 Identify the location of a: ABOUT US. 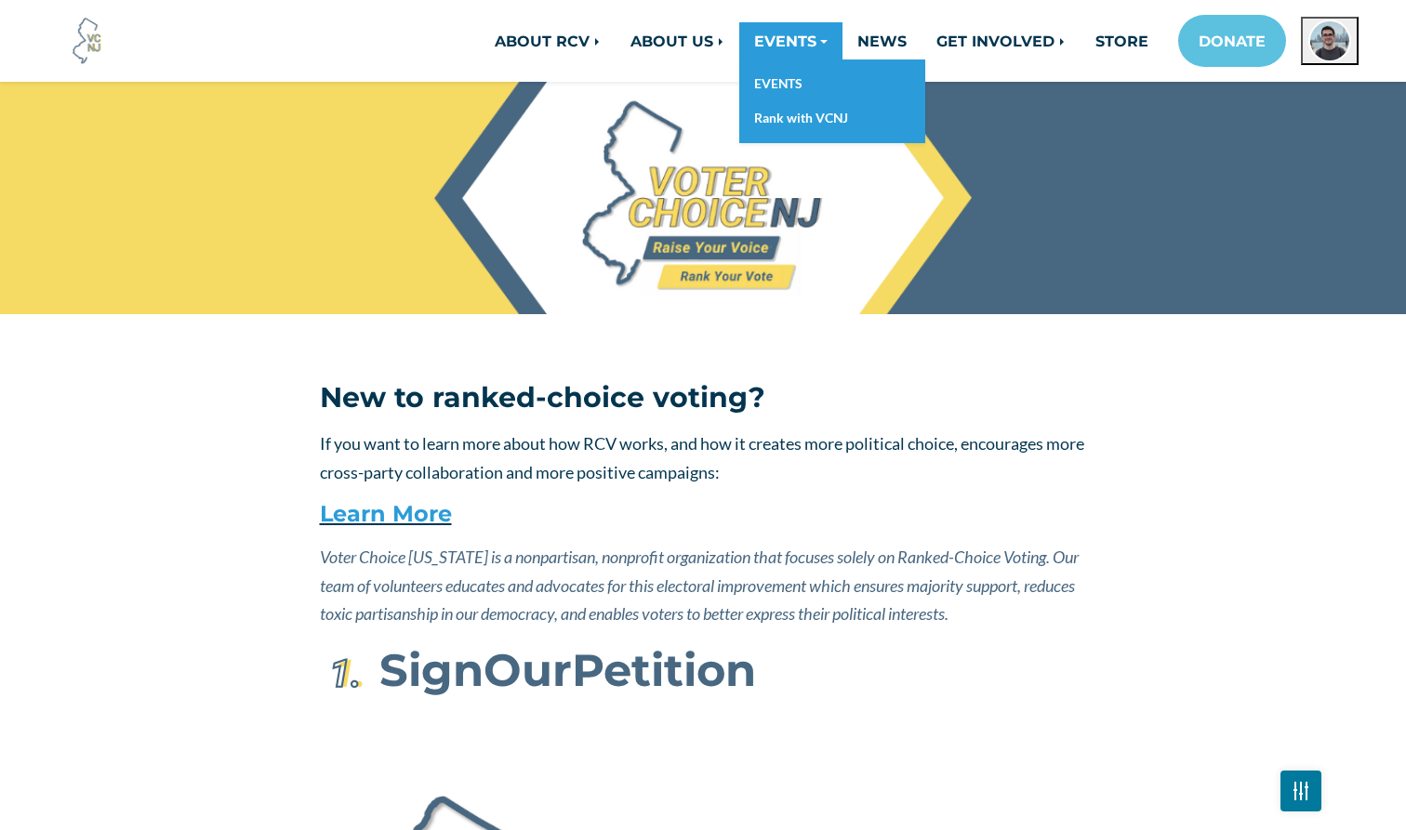
(677, 41).